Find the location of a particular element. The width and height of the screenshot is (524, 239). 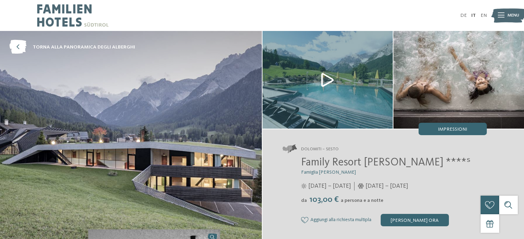

span: Impressioni is located at coordinates (452, 129).